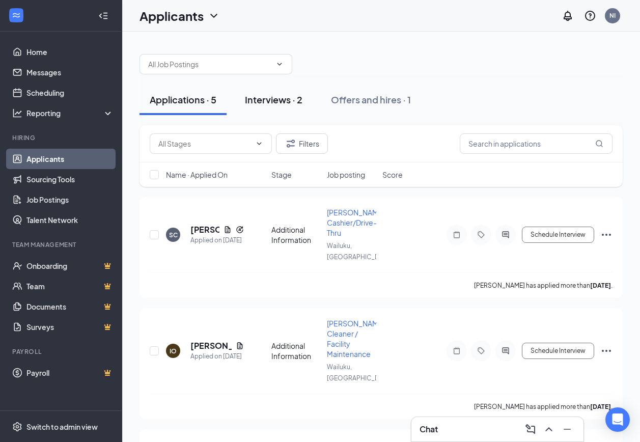 The image size is (640, 442). What do you see at coordinates (346, 175) in the screenshot?
I see `span: Job posting` at bounding box center [346, 175].